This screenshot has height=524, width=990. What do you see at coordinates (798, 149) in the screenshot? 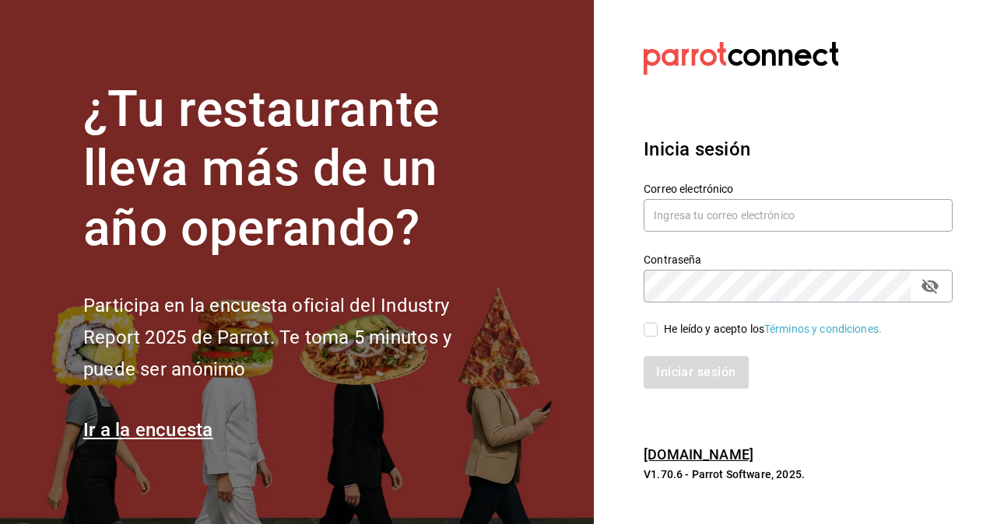
I see `h3: Inicia sesión` at bounding box center [798, 149].